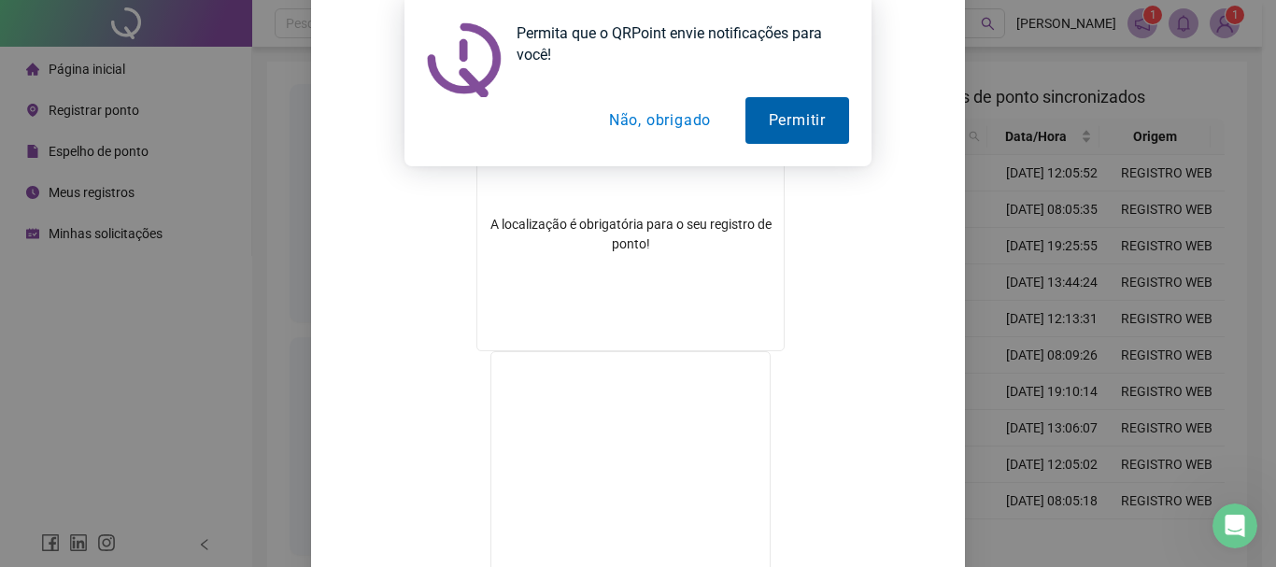  I want to click on div: Permita que o QRPoint envie notificações para você!, so click(675, 44).